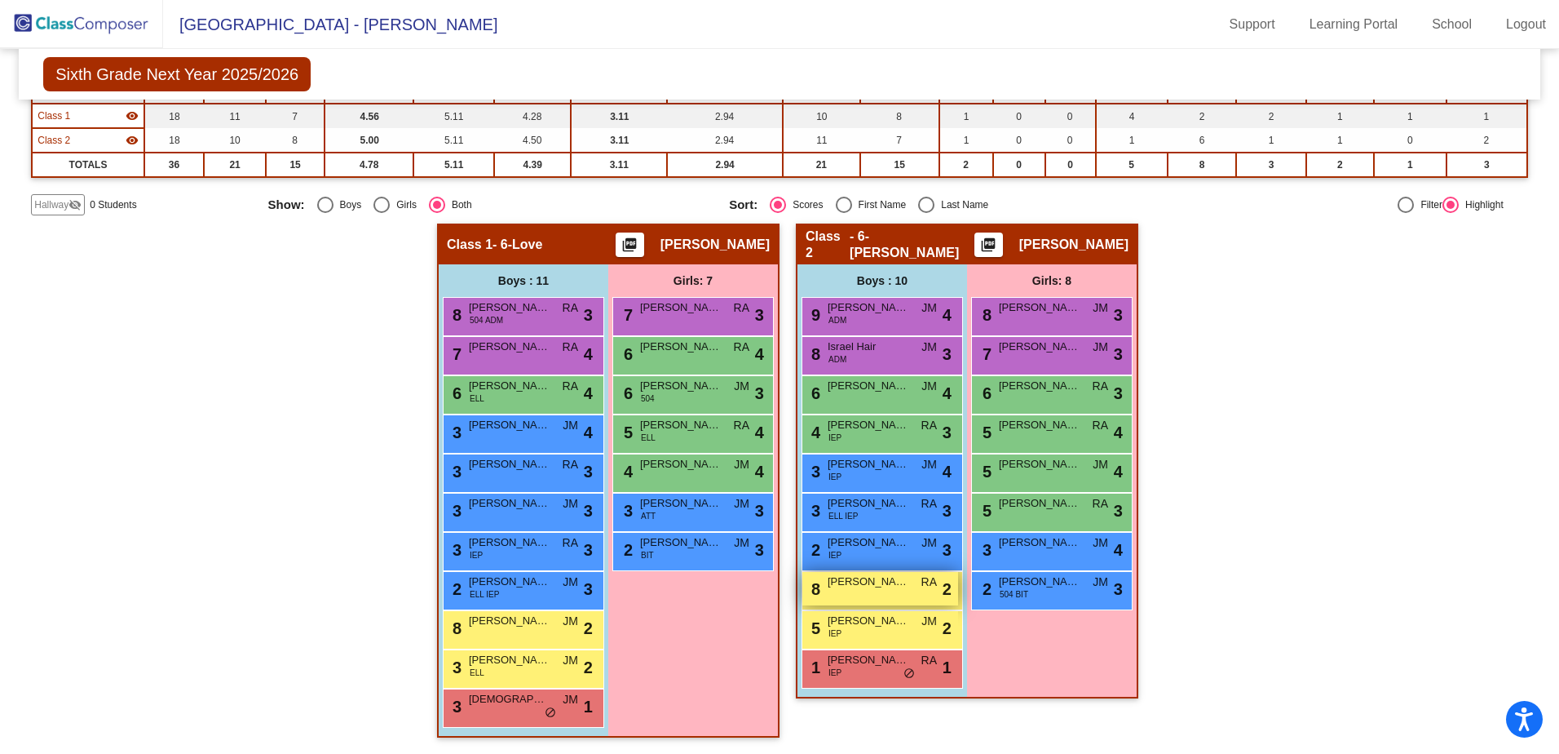 The height and width of the screenshot is (754, 1559). Describe the element at coordinates (369, 165) in the screenshot. I see `td: 4.78` at that location.